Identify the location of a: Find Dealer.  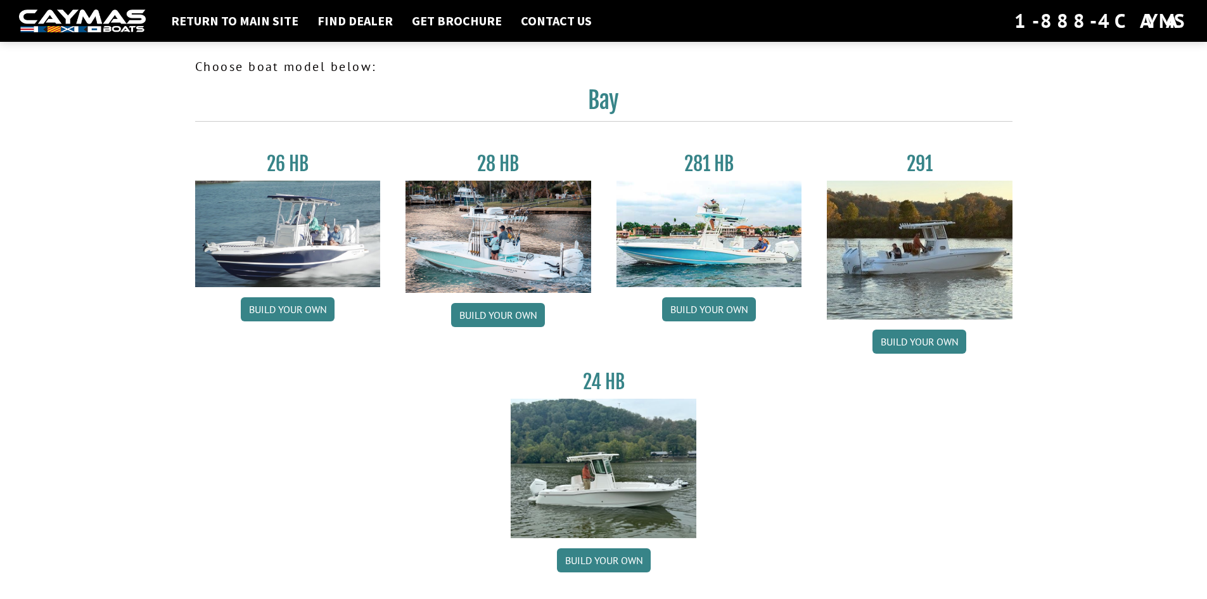
(355, 21).